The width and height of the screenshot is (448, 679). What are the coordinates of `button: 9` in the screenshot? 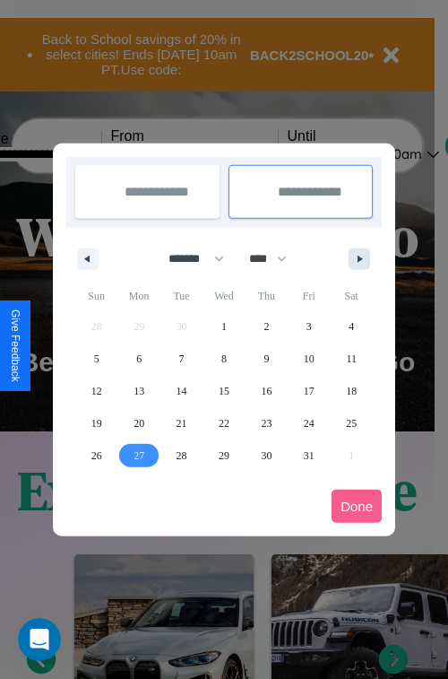 It's located at (266, 359).